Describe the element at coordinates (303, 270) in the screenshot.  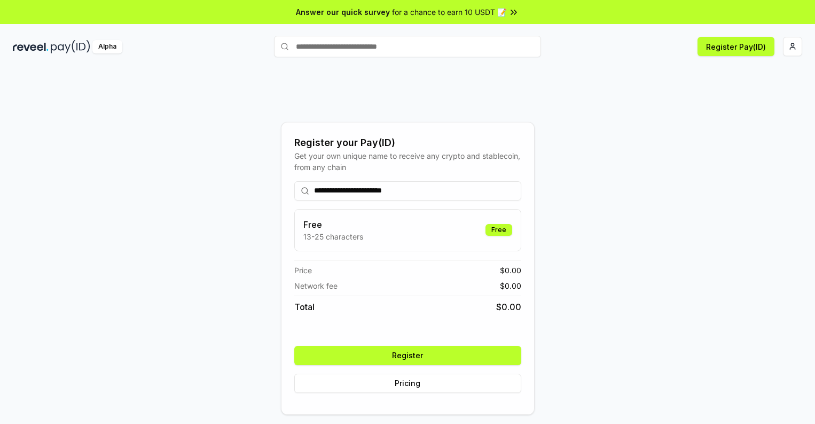
I see `span: Price` at that location.